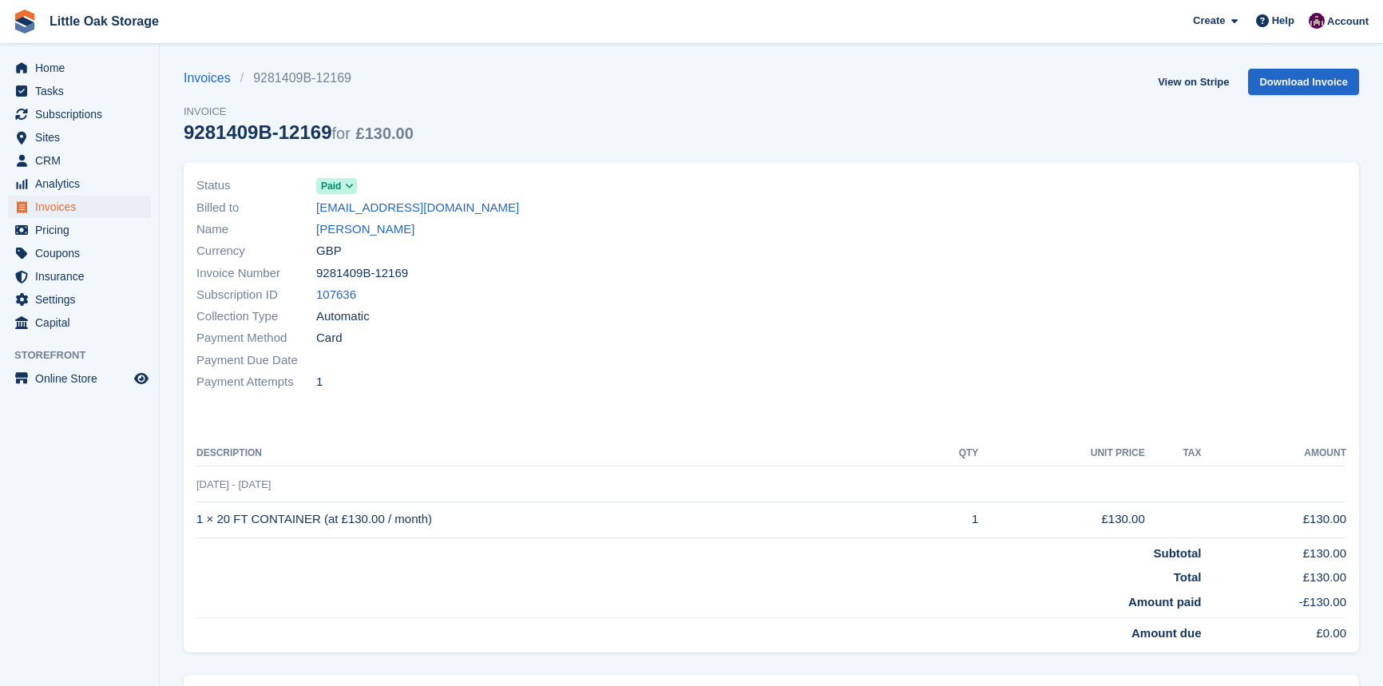  Describe the element at coordinates (336, 185) in the screenshot. I see `a: Paid` at that location.